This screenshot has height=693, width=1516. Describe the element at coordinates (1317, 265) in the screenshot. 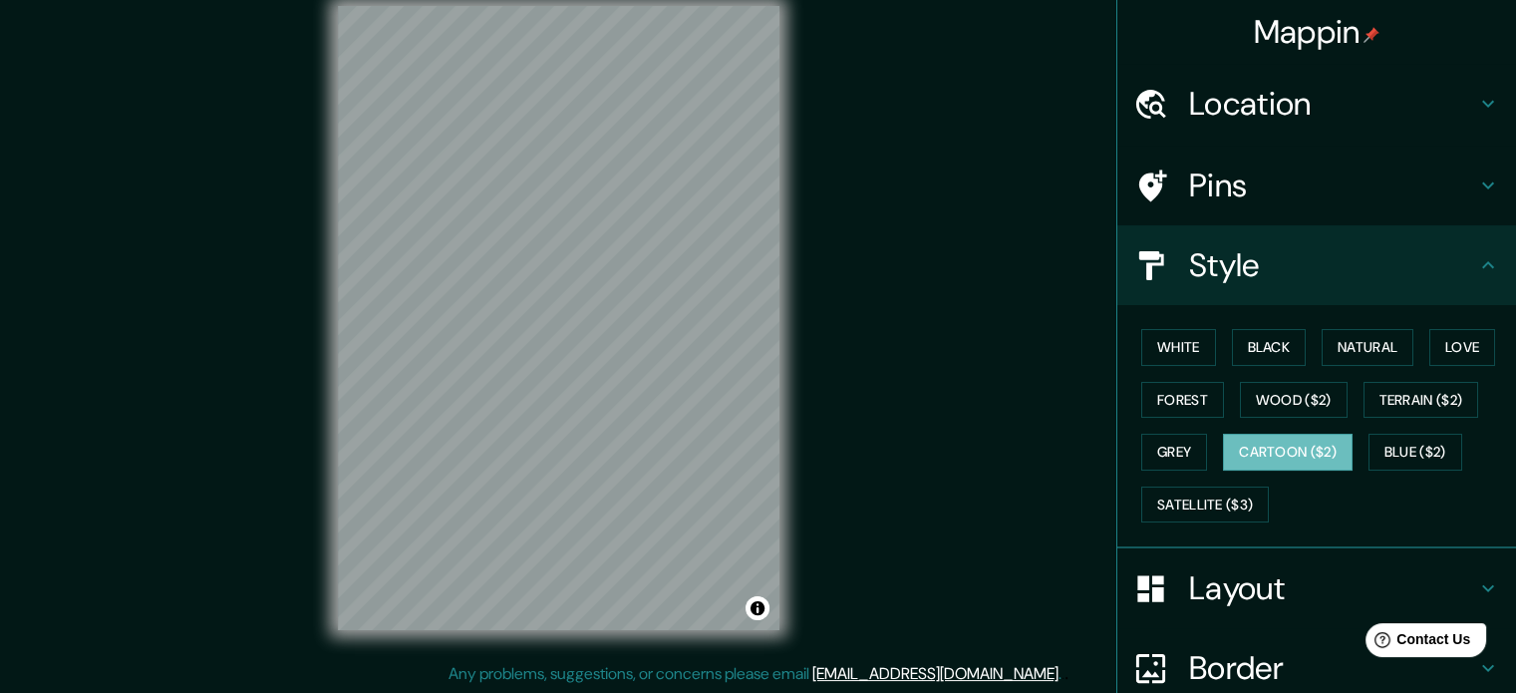

I see `div: Style` at that location.